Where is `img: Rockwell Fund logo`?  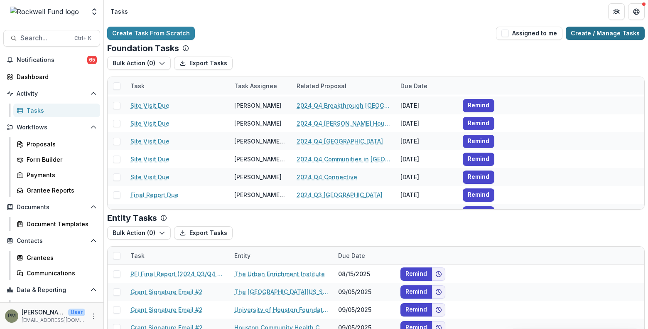
img: Rockwell Fund logo is located at coordinates (44, 12).